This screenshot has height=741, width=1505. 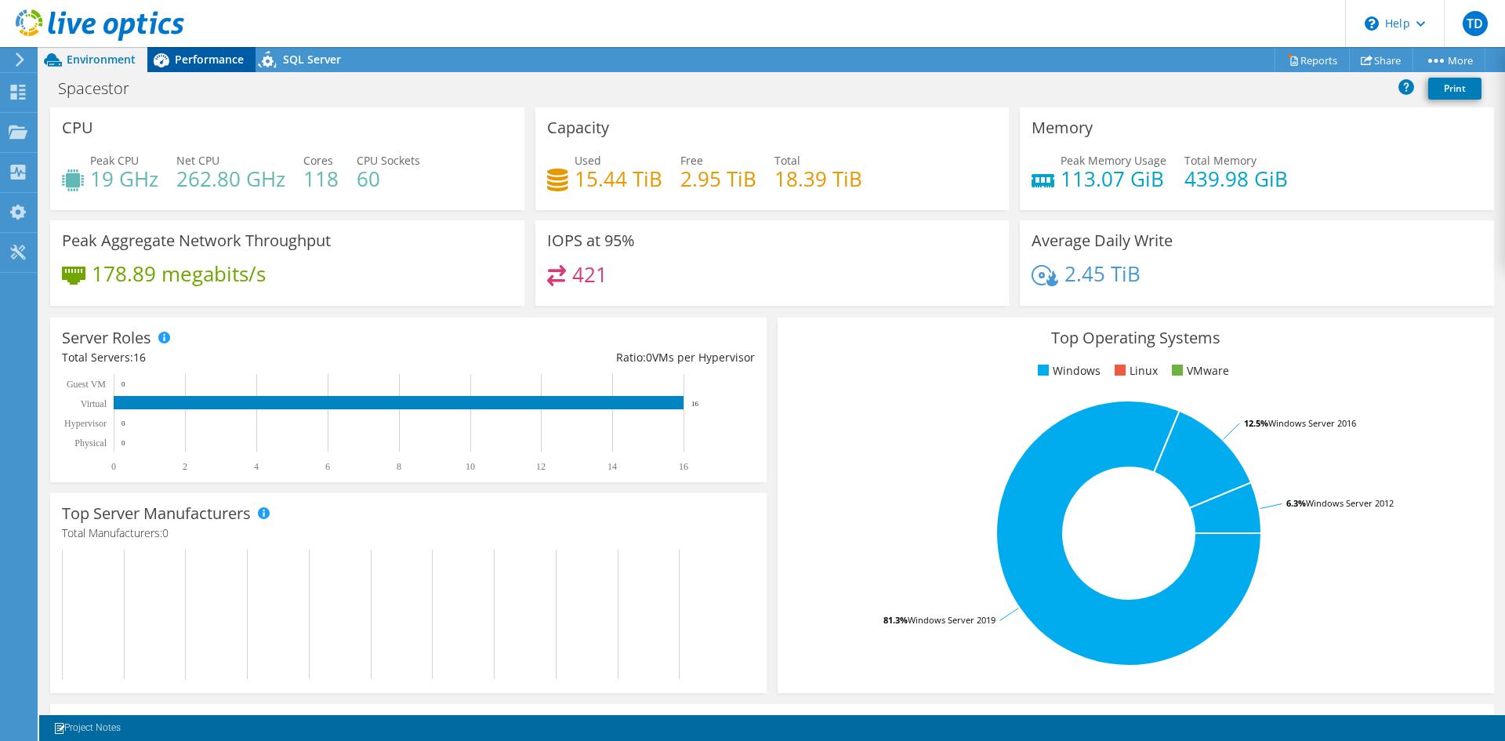 I want to click on svg: \n, so click(x=1372, y=24).